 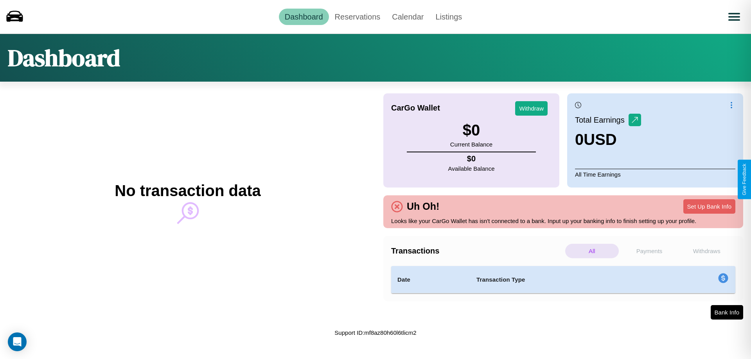 What do you see at coordinates (608, 140) in the screenshot?
I see `h3: 0 USD` at bounding box center [608, 140].